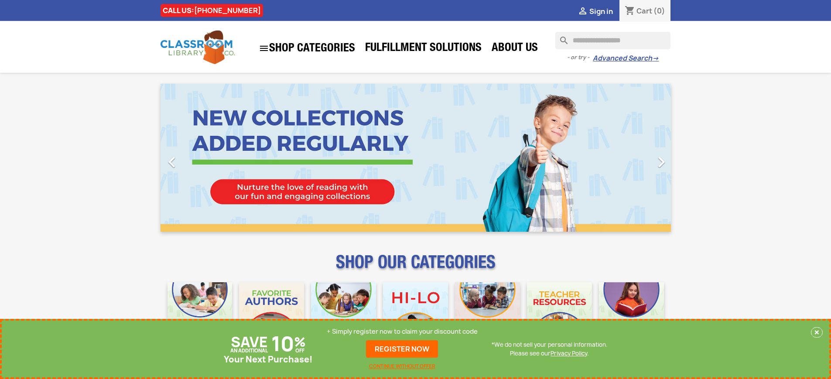  Describe the element at coordinates (198, 47) in the screenshot. I see `img: Classroom Library Company` at that location.